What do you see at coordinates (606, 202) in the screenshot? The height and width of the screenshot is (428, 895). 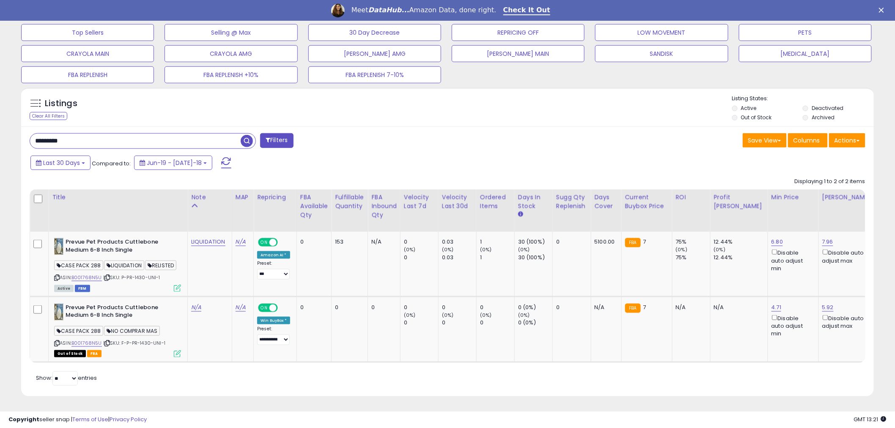 I see `div: Days Cover` at bounding box center [606, 202].